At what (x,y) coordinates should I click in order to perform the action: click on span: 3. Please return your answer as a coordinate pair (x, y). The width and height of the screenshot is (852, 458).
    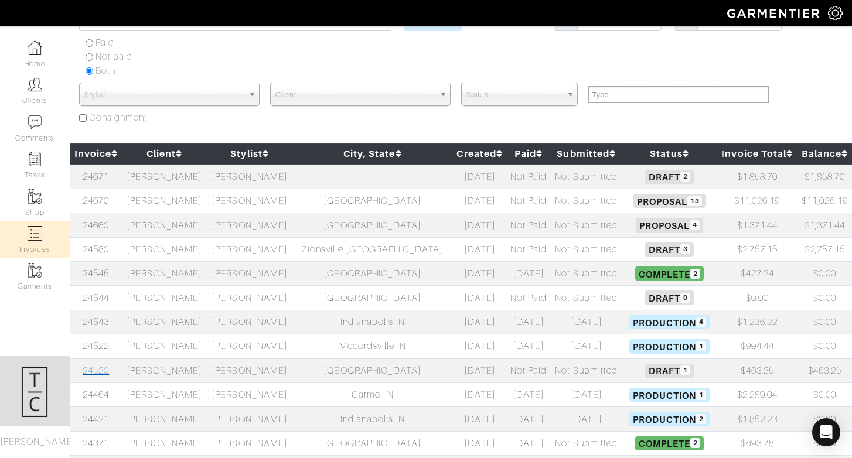
    Looking at the image, I should click on (685, 249).